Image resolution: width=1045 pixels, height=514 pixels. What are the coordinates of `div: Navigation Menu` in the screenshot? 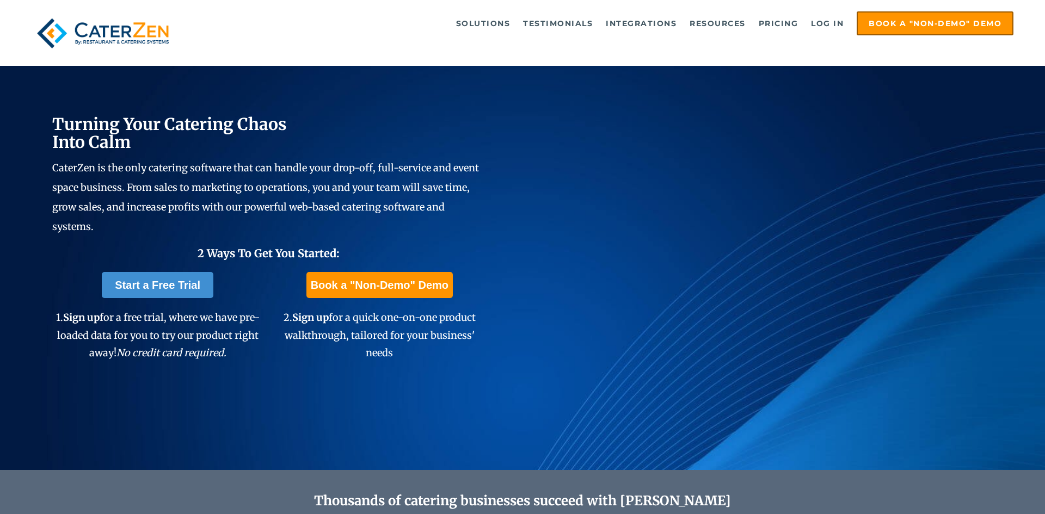 It's located at (606, 23).